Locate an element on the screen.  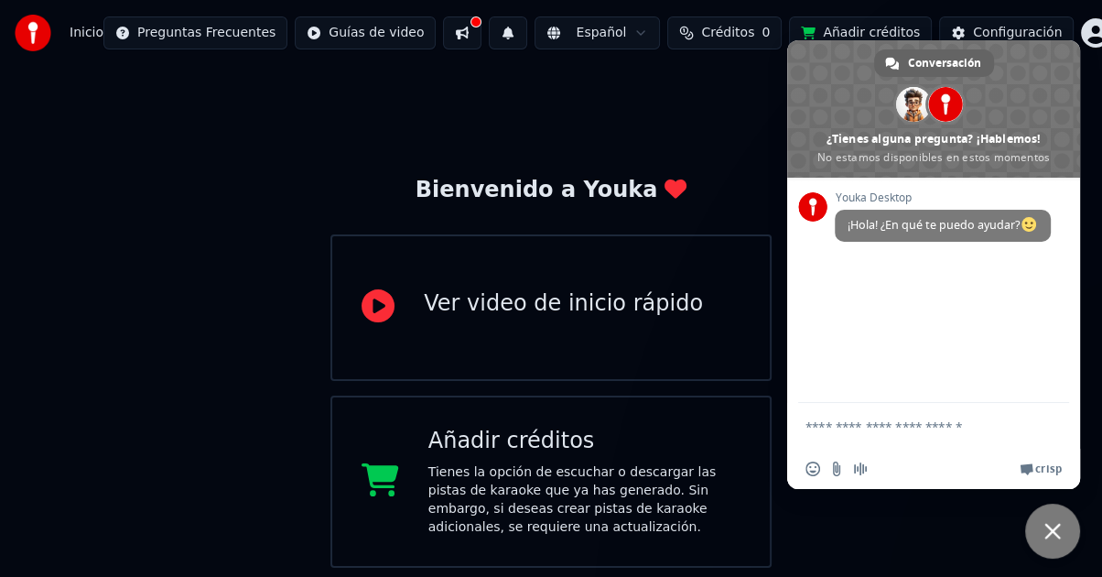
nav: breadcrumb is located at coordinates (86, 33).